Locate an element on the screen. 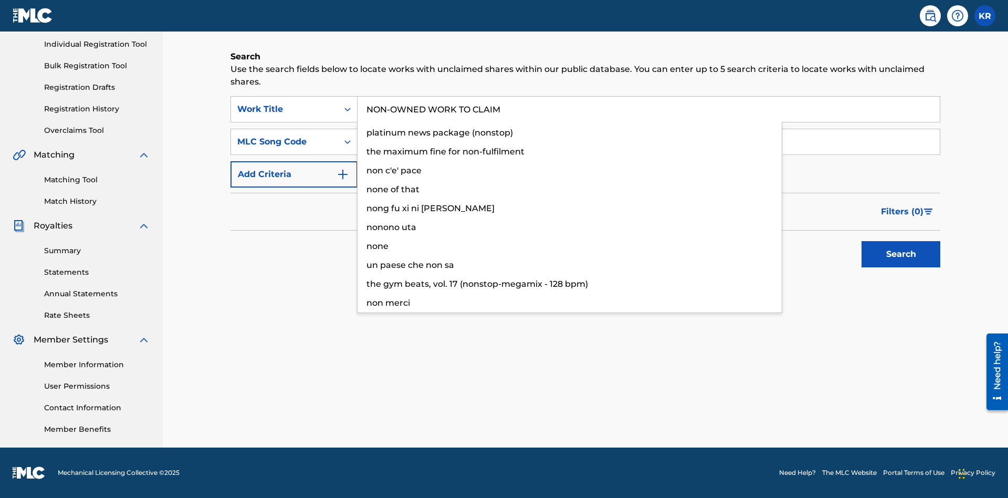 The width and height of the screenshot is (1008, 498). a: Public Search is located at coordinates (930, 16).